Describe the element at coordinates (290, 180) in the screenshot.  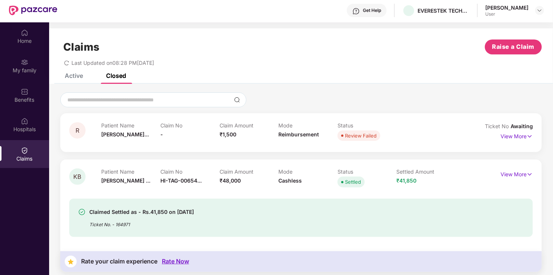
I see `span: Cashless` at that location.